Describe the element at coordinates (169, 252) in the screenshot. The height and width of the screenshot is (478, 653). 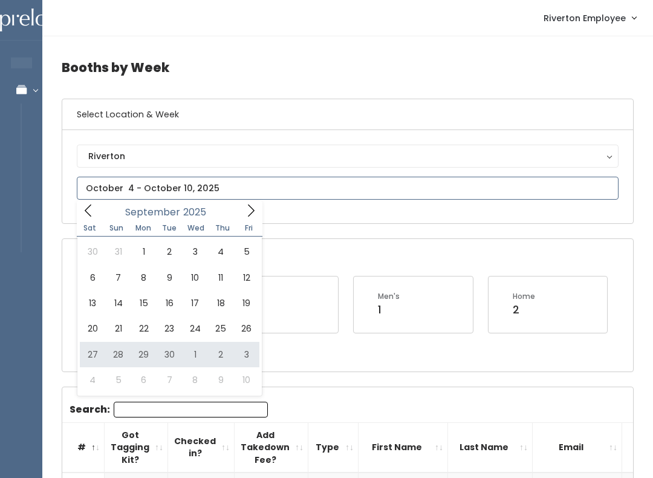
I see `span: September 2, 2025` at that location.